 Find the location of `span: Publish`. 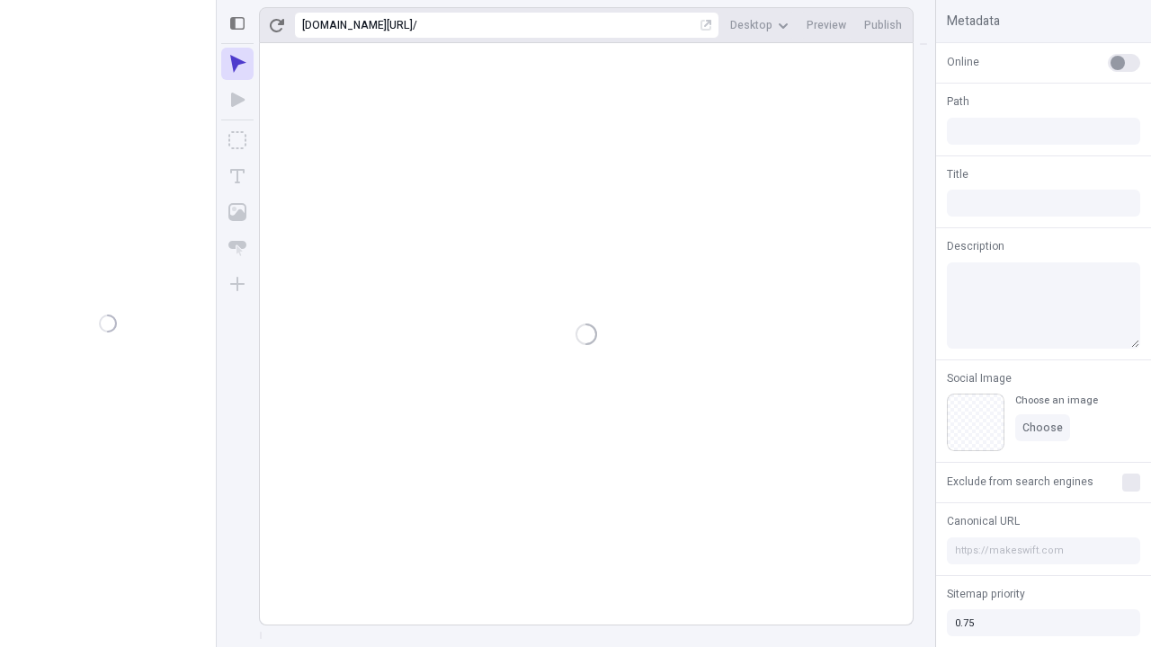

span: Publish is located at coordinates (883, 25).